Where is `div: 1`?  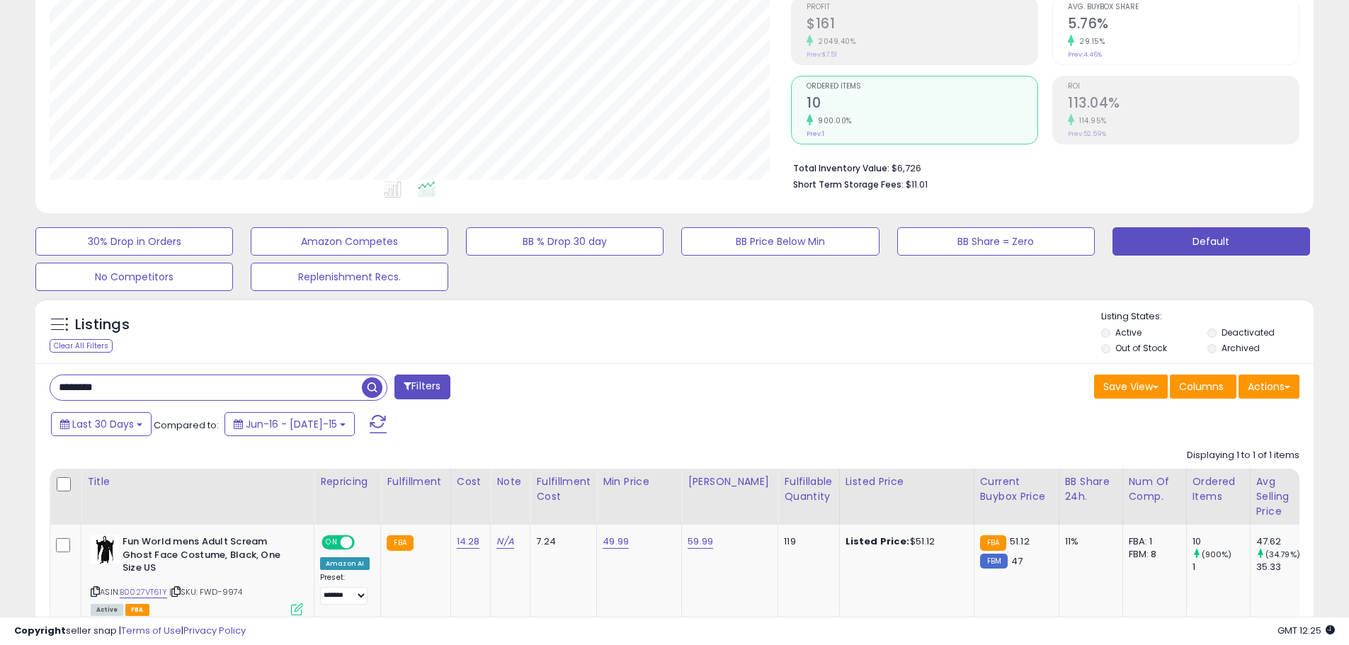
div: 1 is located at coordinates (1221, 567).